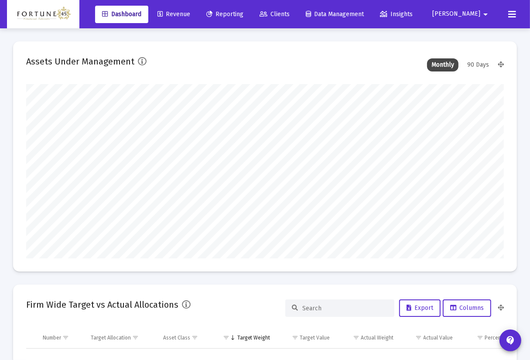 The image size is (530, 360). What do you see at coordinates (122, 14) in the screenshot?
I see `a: Dashboard` at bounding box center [122, 14].